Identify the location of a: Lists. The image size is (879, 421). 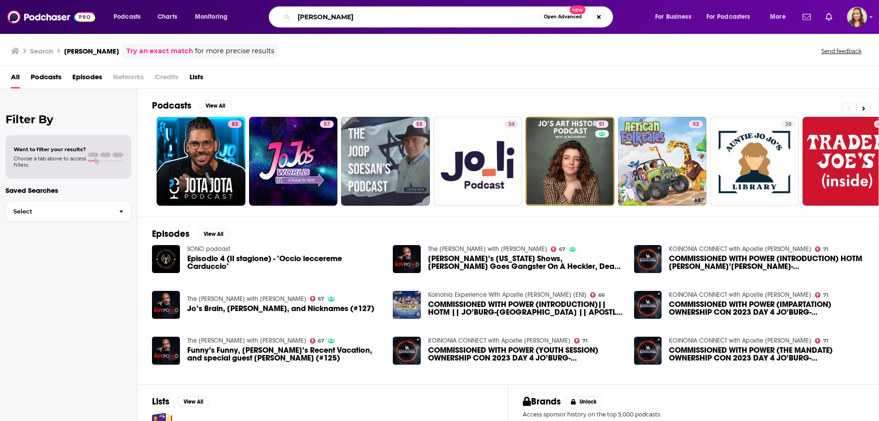
(196, 79).